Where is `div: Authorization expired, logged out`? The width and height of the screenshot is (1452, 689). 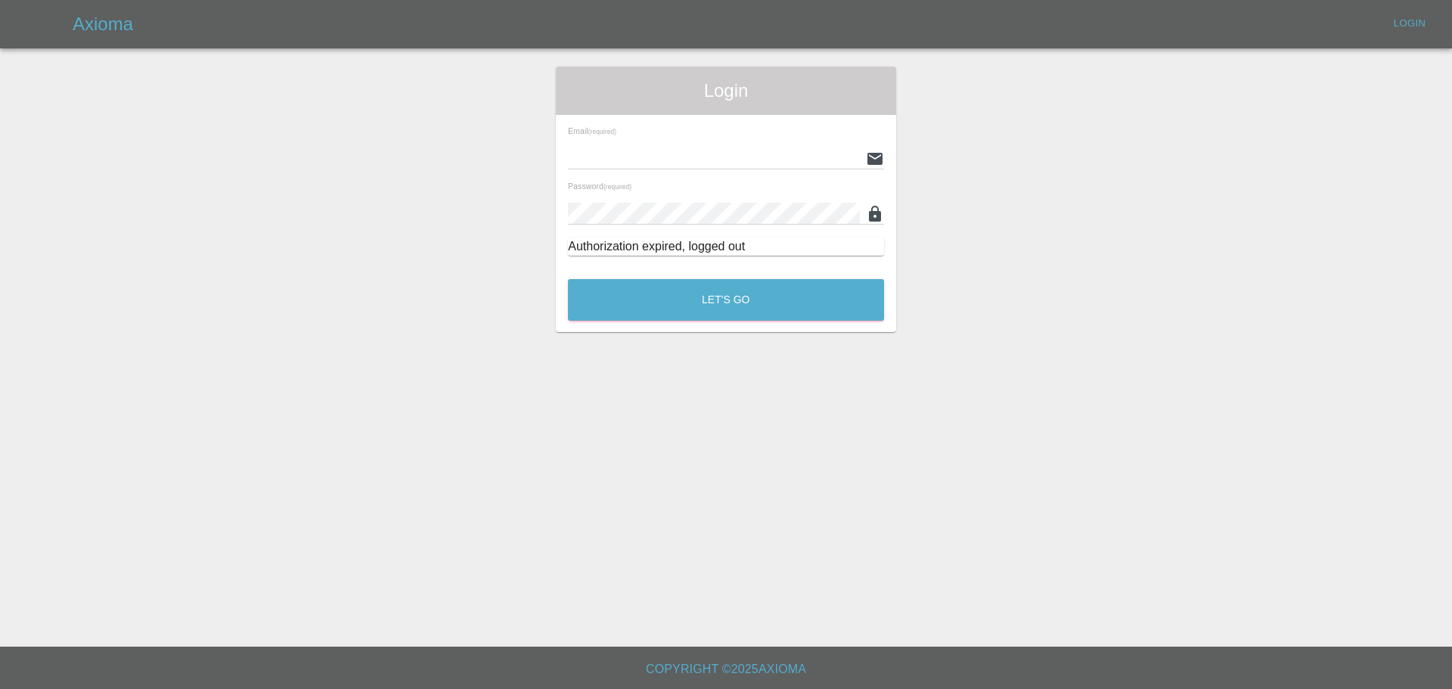 div: Authorization expired, logged out is located at coordinates (726, 246).